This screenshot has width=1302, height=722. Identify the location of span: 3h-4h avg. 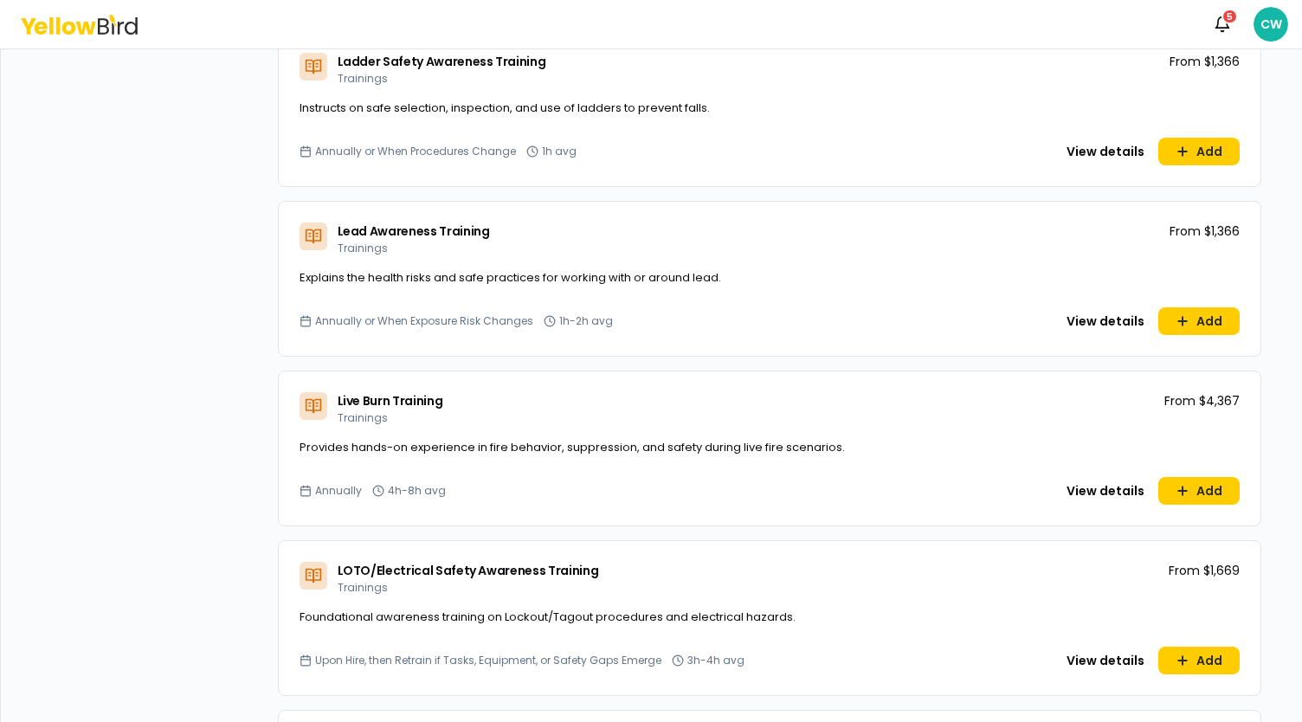
(716, 661).